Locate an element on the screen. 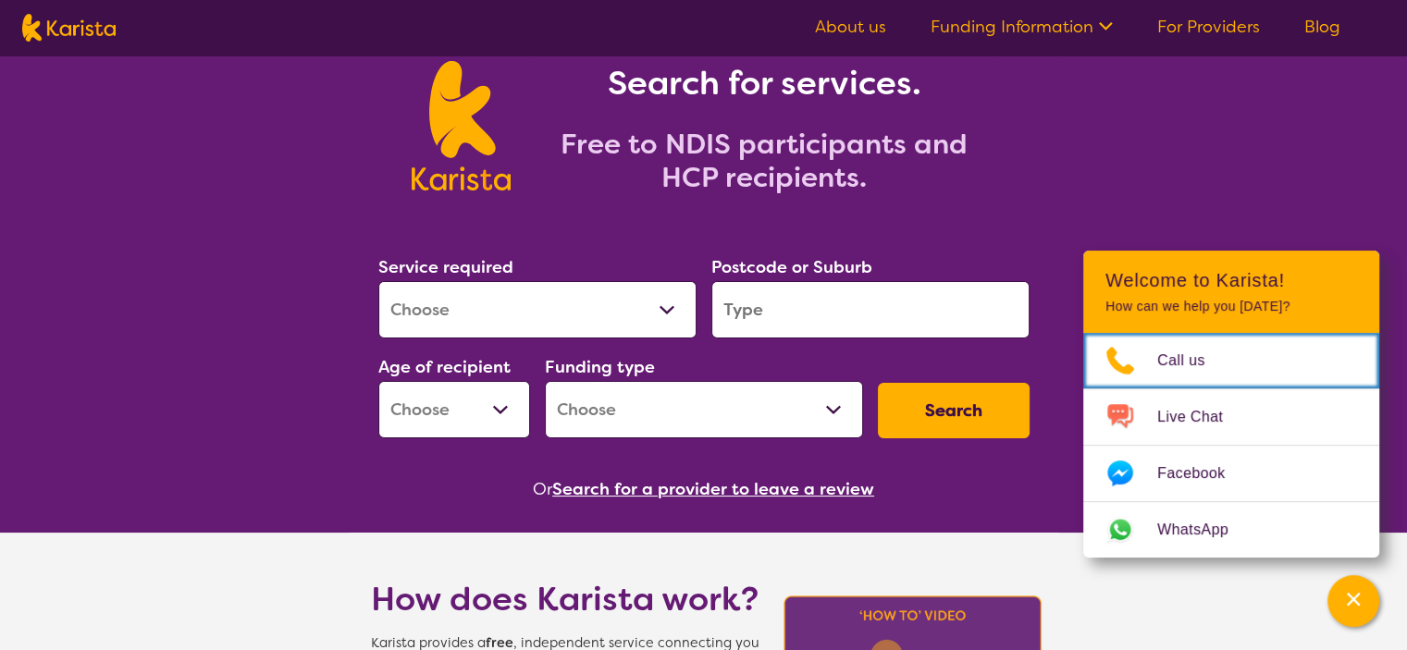  ul: Choose channel is located at coordinates (1231, 445).